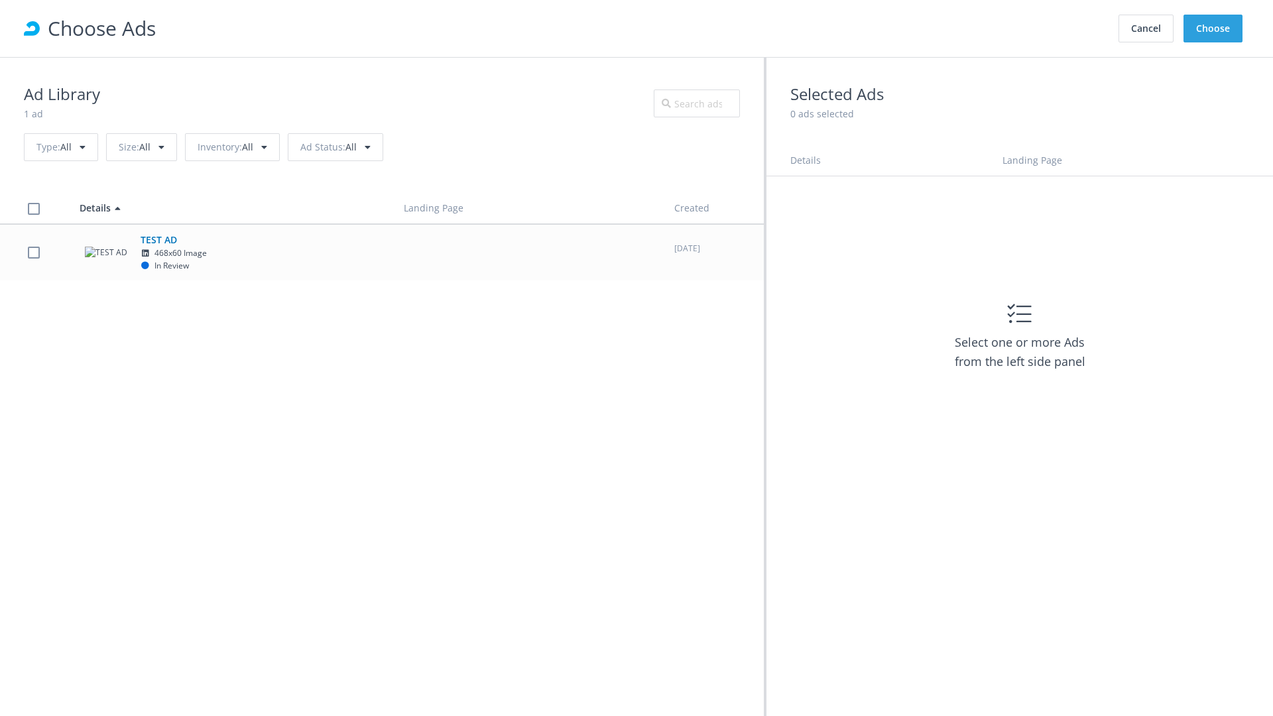 The height and width of the screenshot is (716, 1273). What do you see at coordinates (1213, 29) in the screenshot?
I see `button: Choose` at bounding box center [1213, 29].